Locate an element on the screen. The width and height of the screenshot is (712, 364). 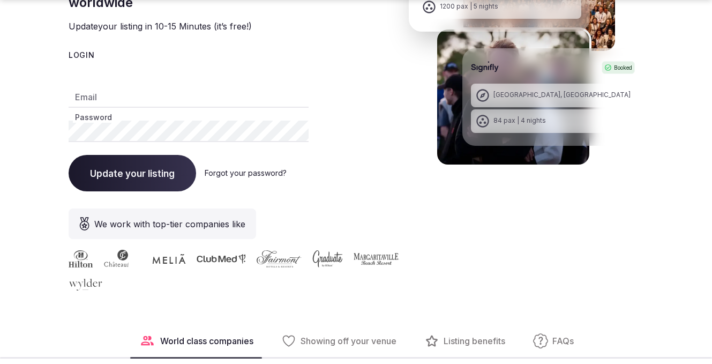
button: FAQs is located at coordinates (554, 341).